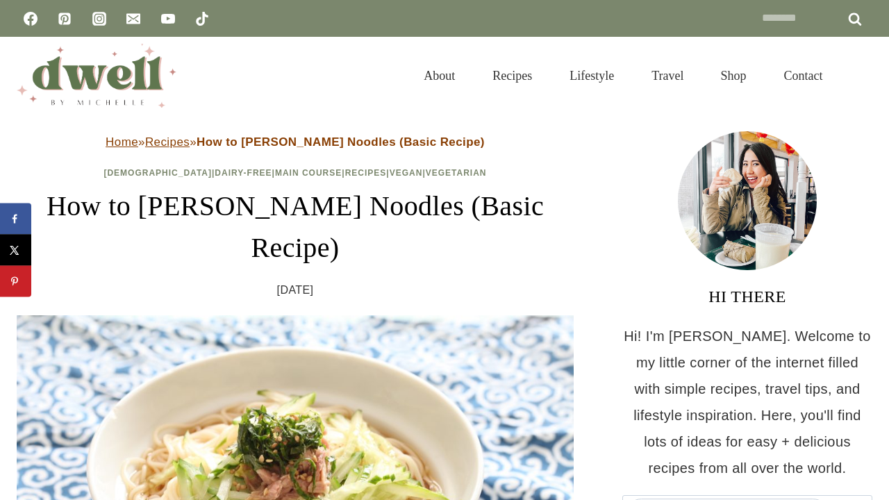  What do you see at coordinates (803, 76) in the screenshot?
I see `a: Contact` at bounding box center [803, 76].